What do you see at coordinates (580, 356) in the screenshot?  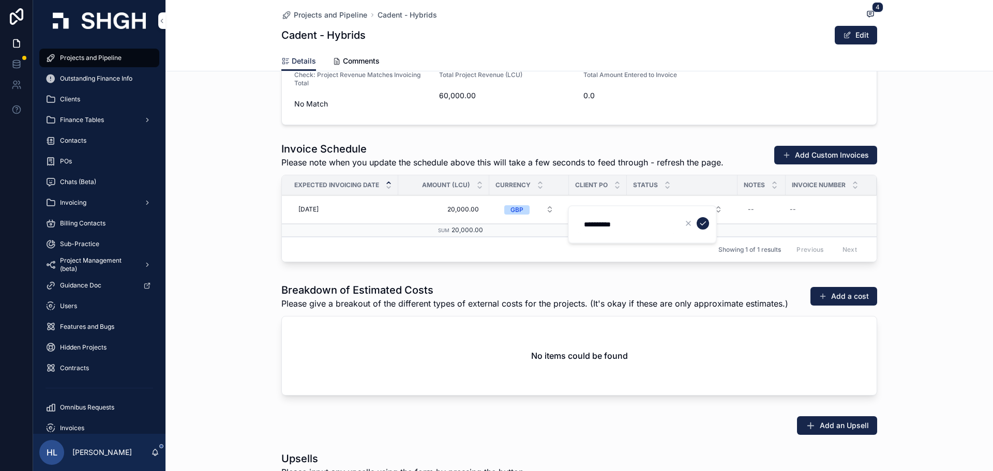 I see `h2: No items could be found` at bounding box center [580, 356].